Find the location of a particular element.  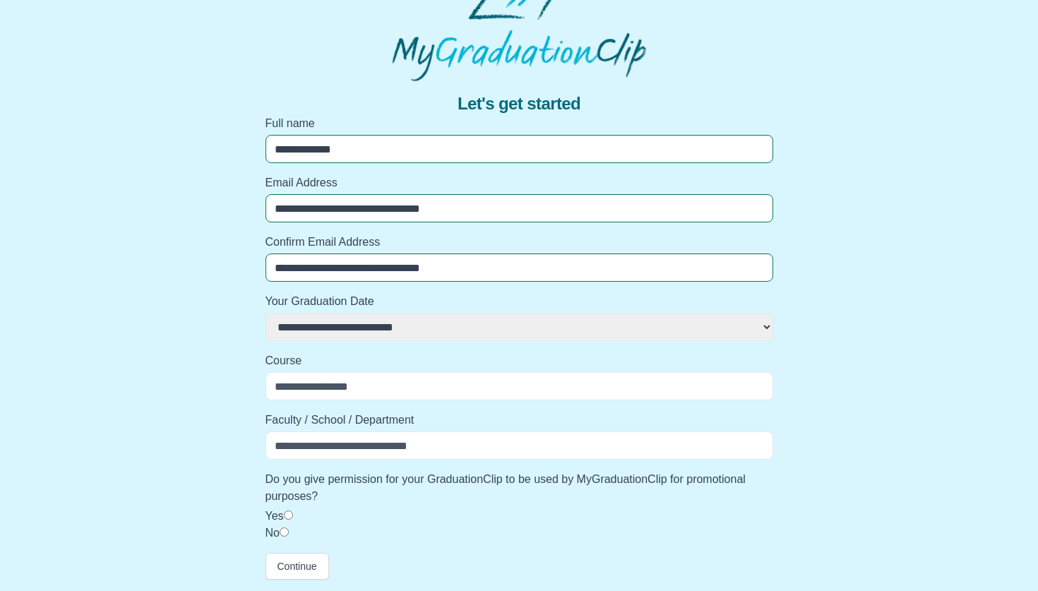

span: Let's get started is located at coordinates (519, 104).